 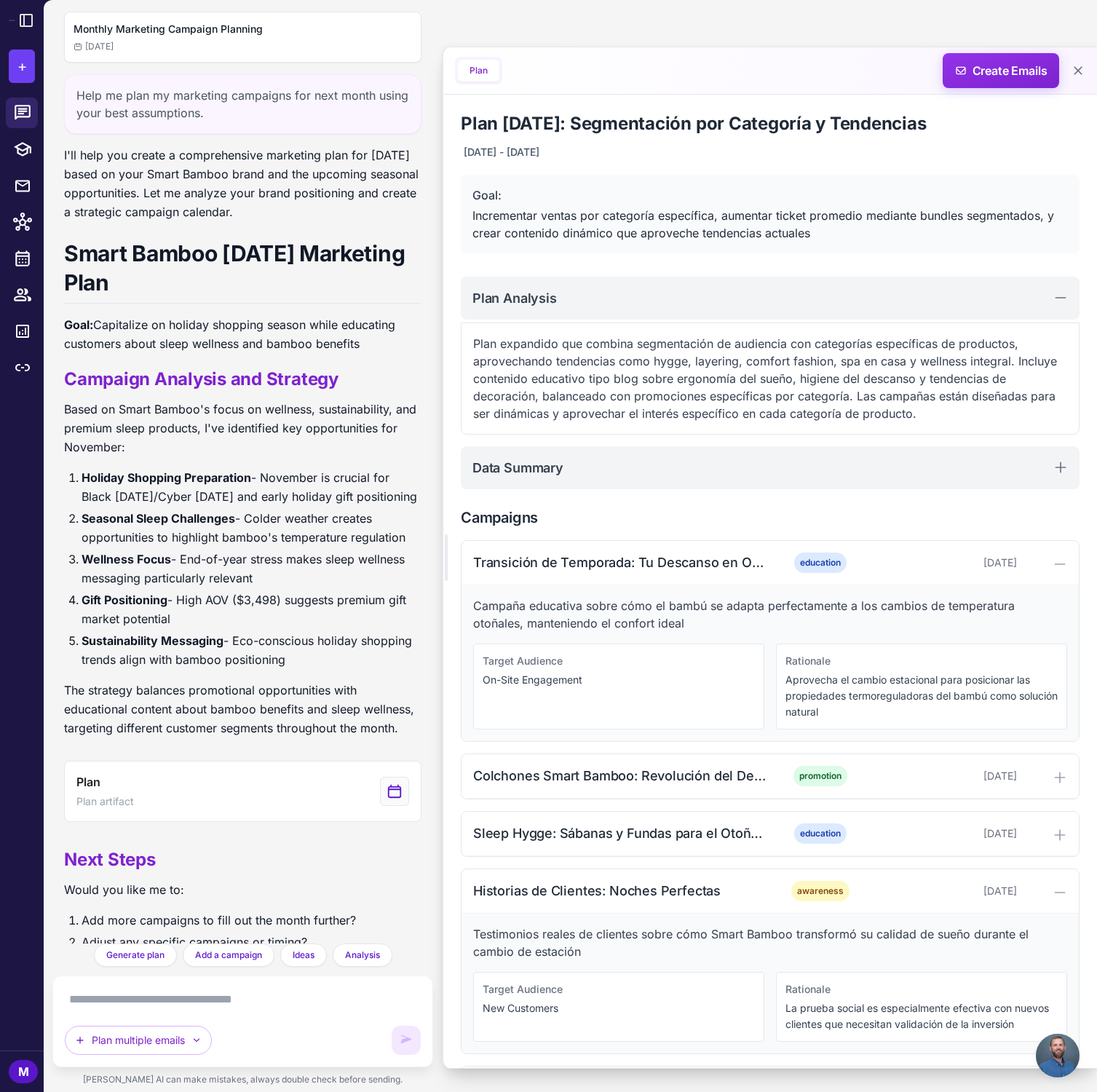 I want to click on strong: Wellness Focus, so click(x=126, y=559).